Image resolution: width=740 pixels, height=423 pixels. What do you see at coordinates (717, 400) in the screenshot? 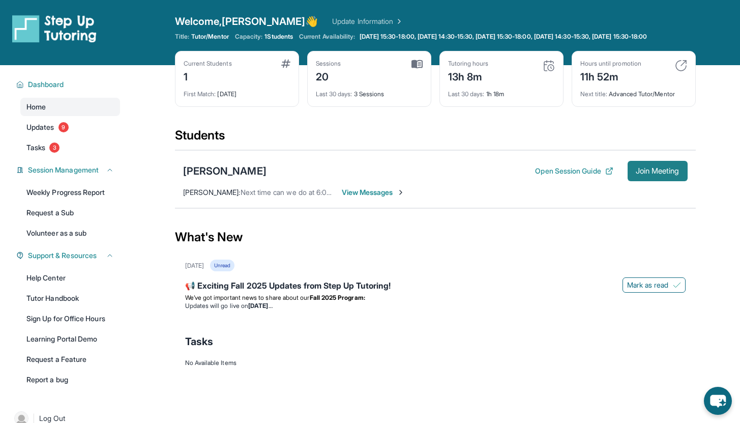
I see `button: chat-button` at bounding box center [717, 400].